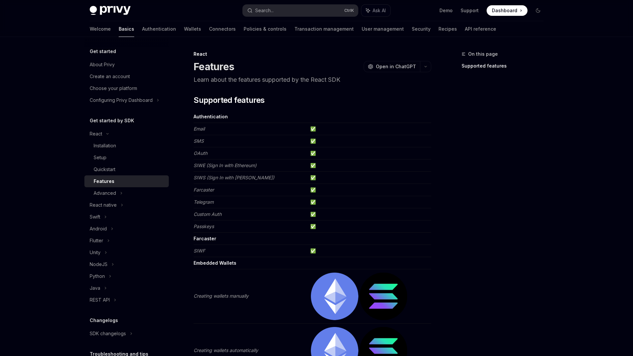  What do you see at coordinates (127, 76) in the screenshot?
I see `a: Create an account` at bounding box center [127, 76].